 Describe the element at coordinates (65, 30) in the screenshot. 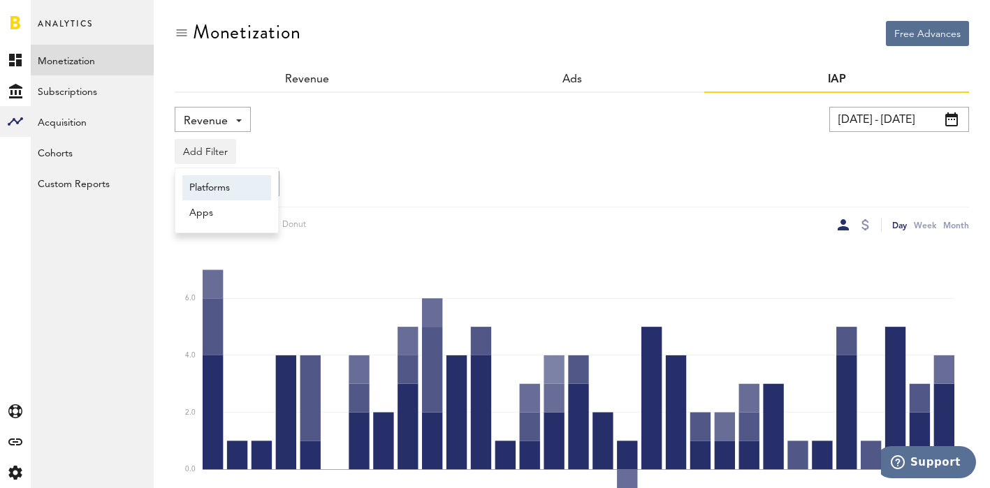

I see `span: Analytics` at that location.